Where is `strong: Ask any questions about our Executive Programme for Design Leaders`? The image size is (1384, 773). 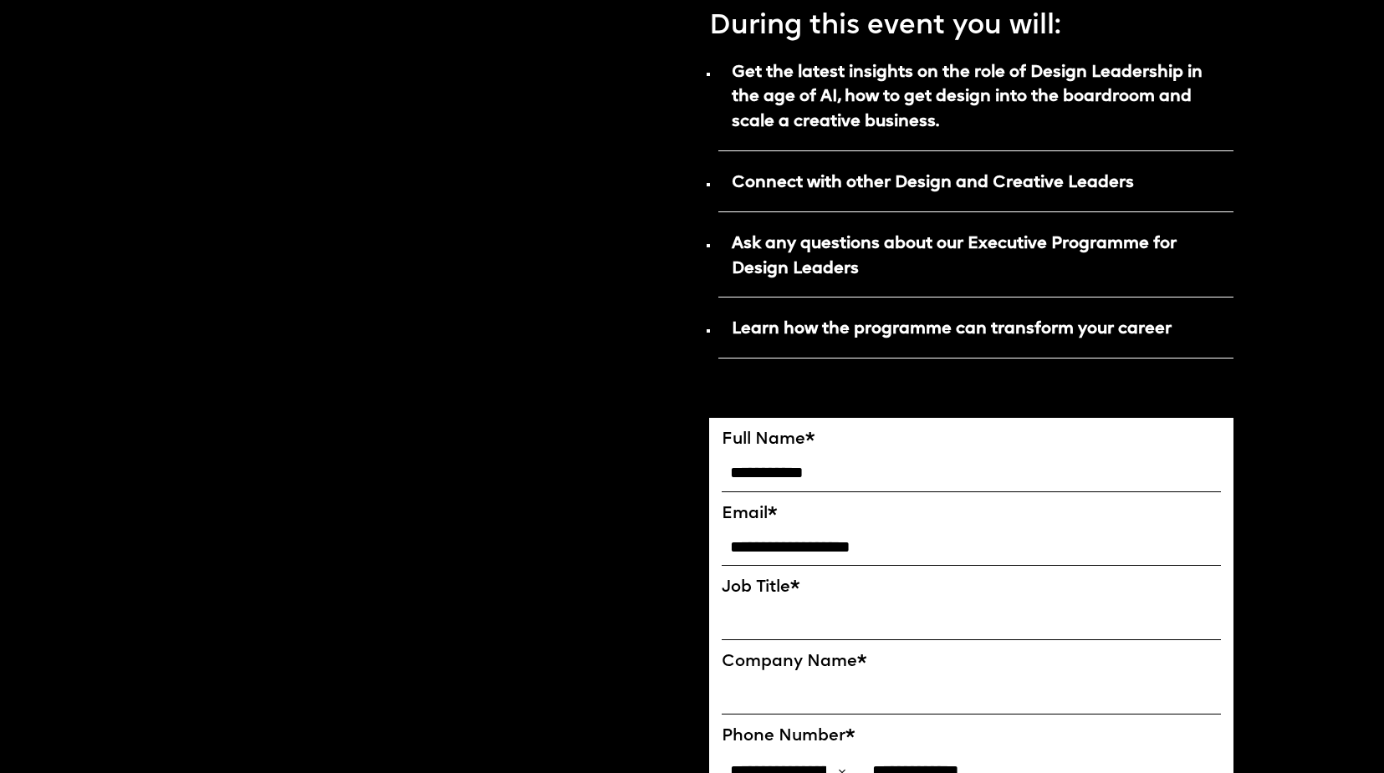
strong: Ask any questions about our Executive Programme for Design Leaders is located at coordinates (954, 257).